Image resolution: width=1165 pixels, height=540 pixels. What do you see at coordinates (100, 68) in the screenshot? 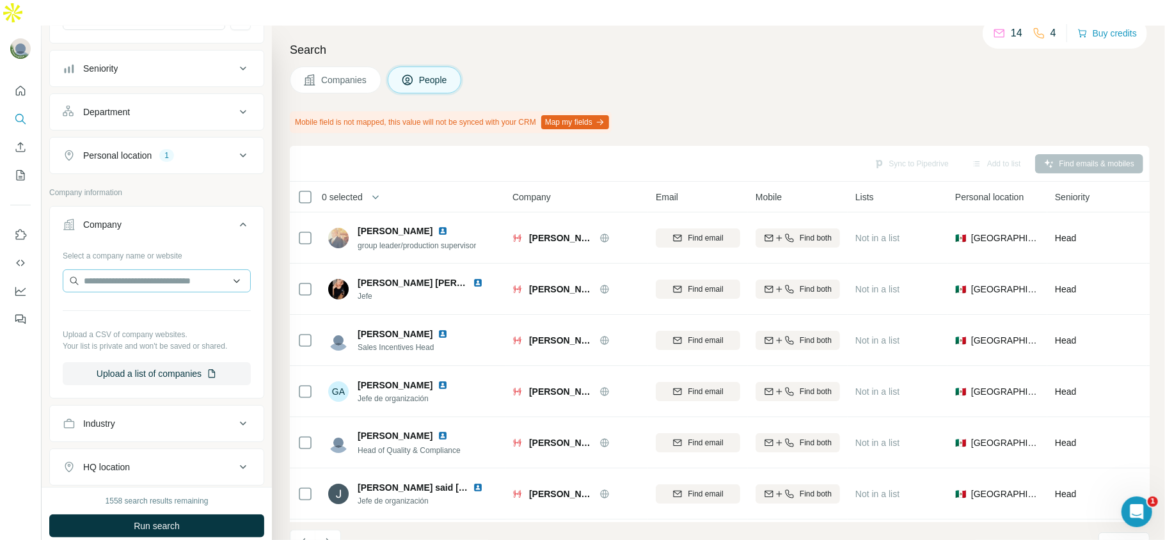
I see `div: Seniority` at bounding box center [100, 68].